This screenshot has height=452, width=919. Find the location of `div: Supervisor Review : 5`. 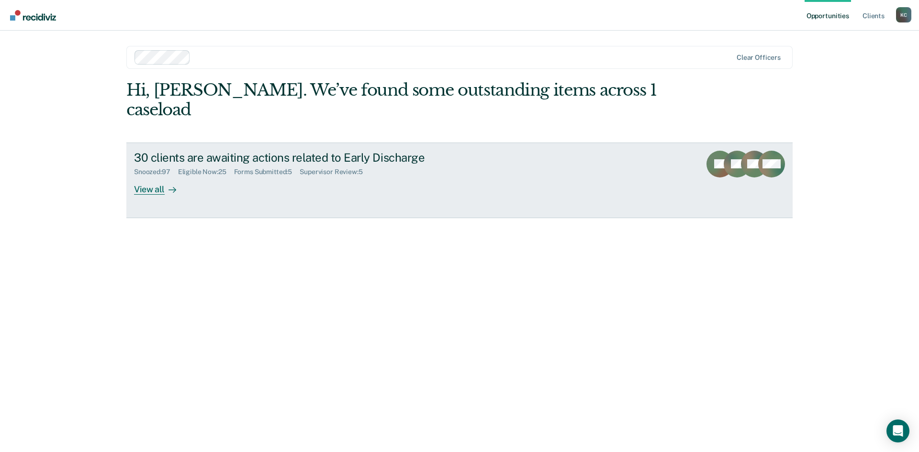

div: Supervisor Review : 5 is located at coordinates (335, 172).